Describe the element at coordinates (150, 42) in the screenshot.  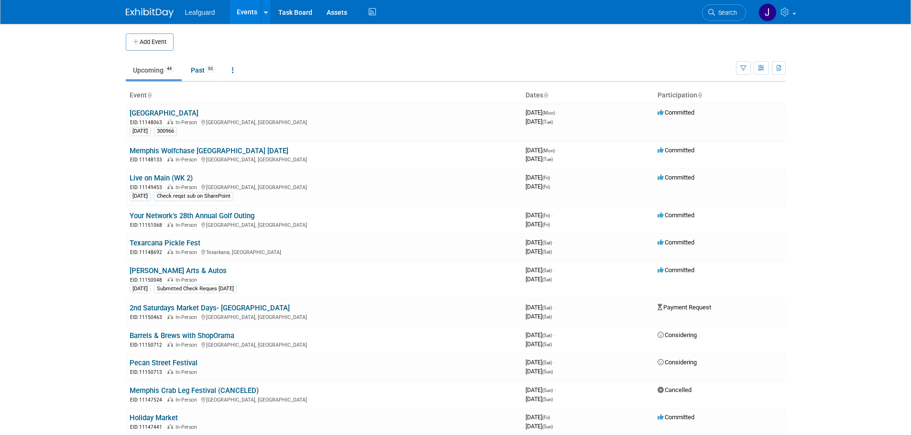
I see `button: Add Event` at that location.